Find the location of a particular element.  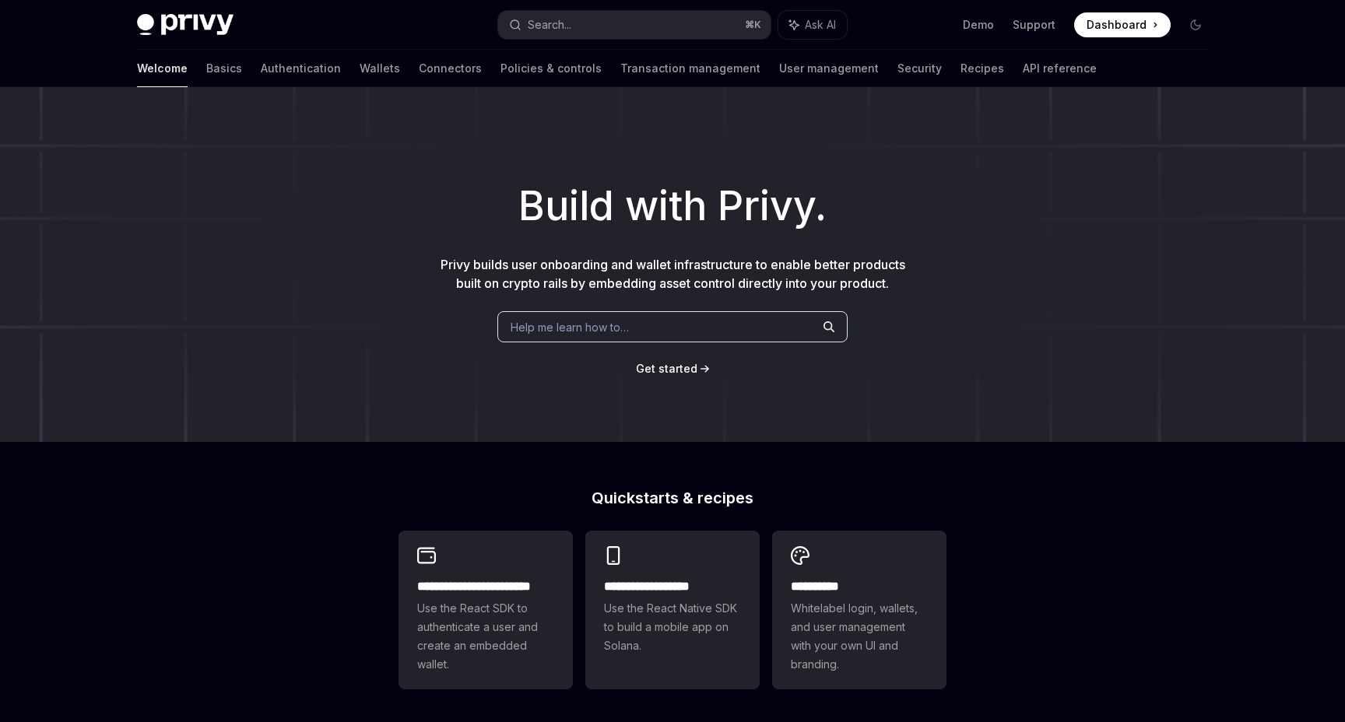

a: Welcome is located at coordinates (162, 68).